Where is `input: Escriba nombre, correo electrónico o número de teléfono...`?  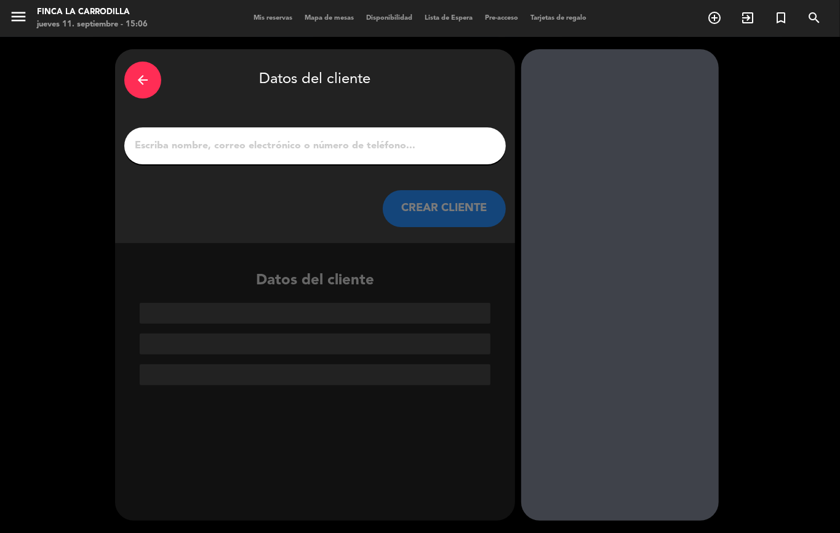 input: Escriba nombre, correo electrónico o número de teléfono... is located at coordinates (315, 146).